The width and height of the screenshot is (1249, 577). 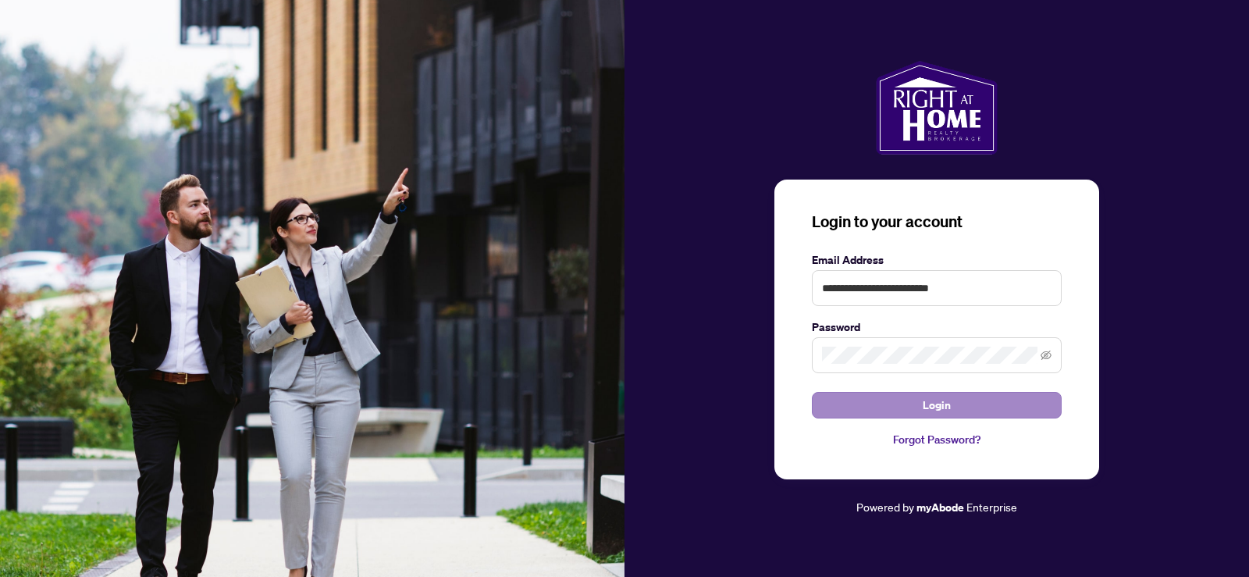 What do you see at coordinates (937, 327) in the screenshot?
I see `label: Password` at bounding box center [937, 327].